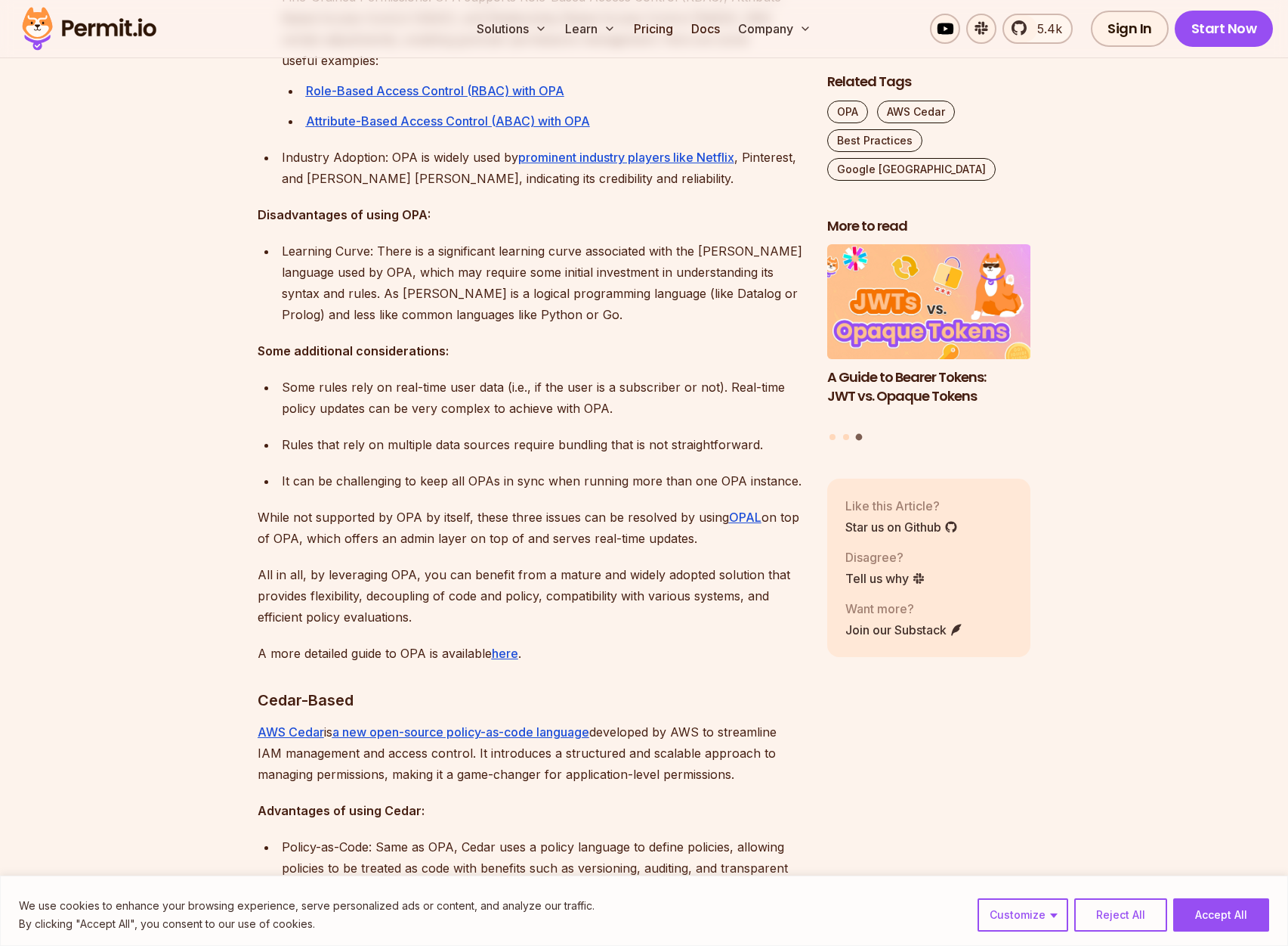 The width and height of the screenshot is (1288, 946). What do you see at coordinates (1037, 28) in the screenshot?
I see `a: 5.4k` at bounding box center [1037, 28].